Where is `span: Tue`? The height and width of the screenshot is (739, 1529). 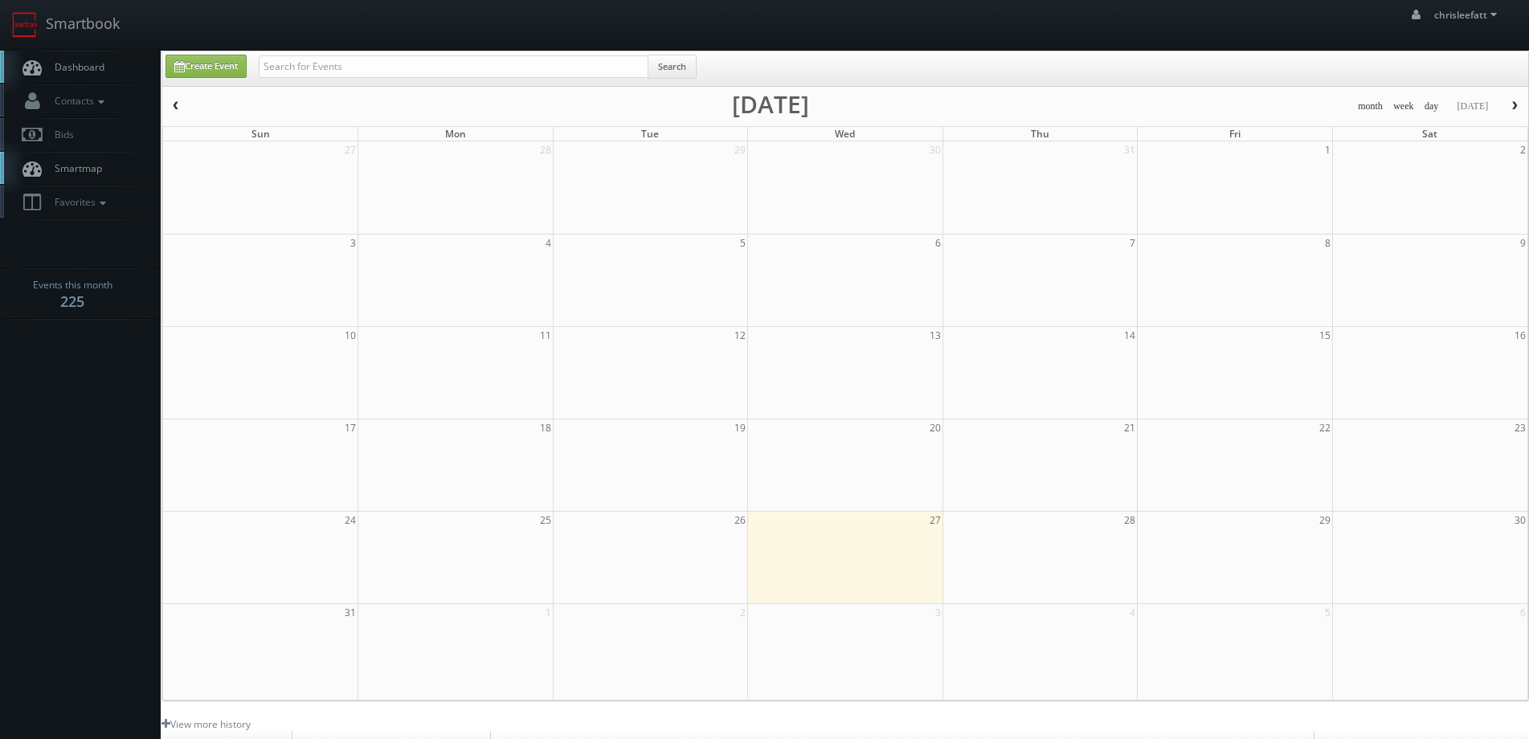
span: Tue is located at coordinates (650, 133).